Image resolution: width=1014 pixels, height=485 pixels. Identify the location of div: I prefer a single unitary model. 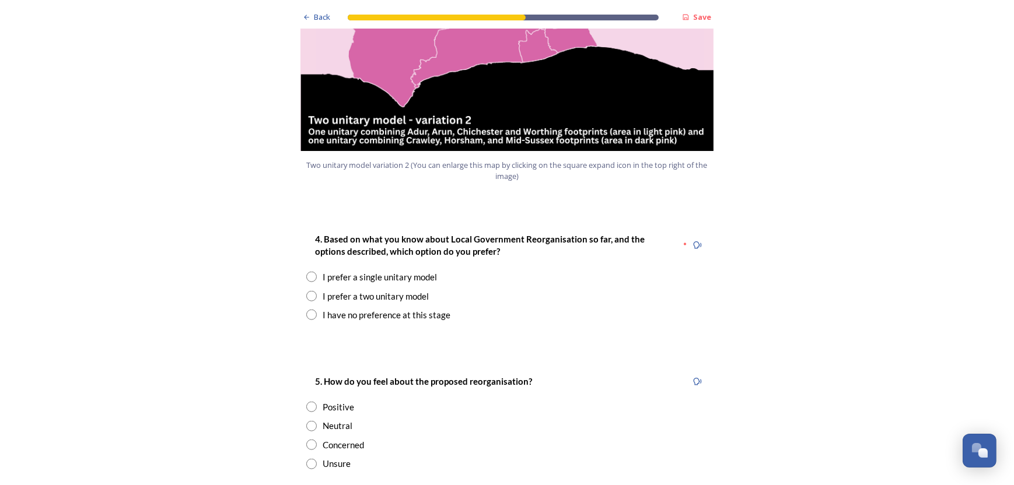
(380, 277).